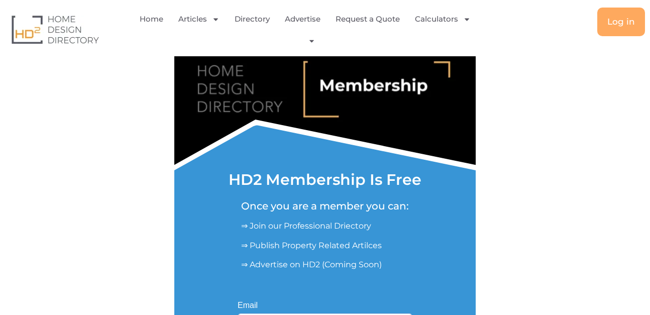 This screenshot has width=650, height=315. Describe the element at coordinates (151, 19) in the screenshot. I see `a: Home` at that location.